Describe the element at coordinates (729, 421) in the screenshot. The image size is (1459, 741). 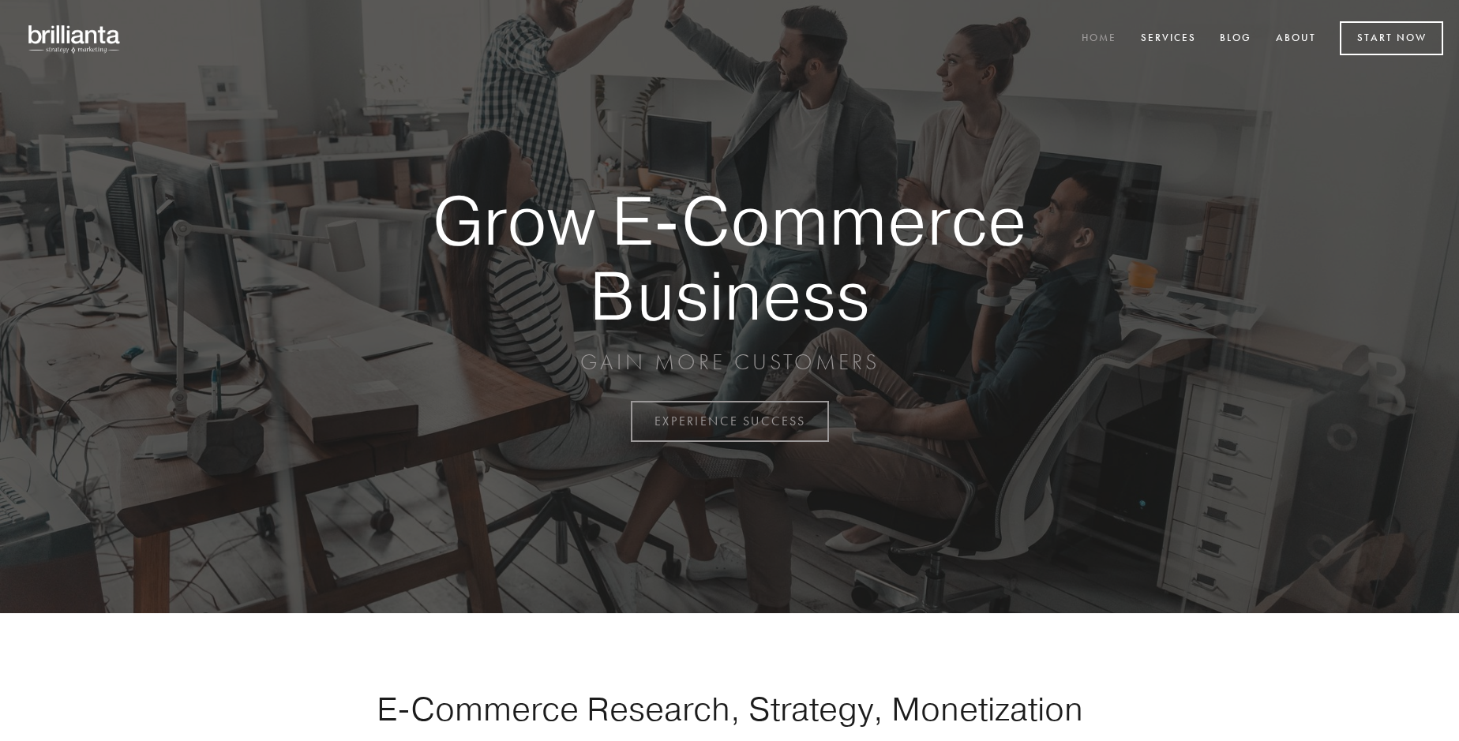
I see `a: EXPERIENCE SUCCESS` at that location.